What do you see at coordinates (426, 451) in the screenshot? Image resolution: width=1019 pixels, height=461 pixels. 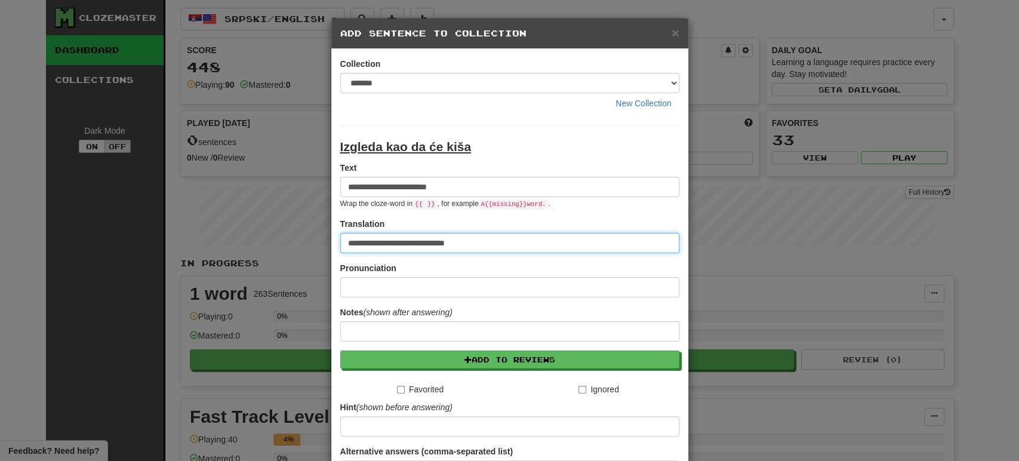 I see `label: Alternative answers (comma-separated list)` at bounding box center [426, 451].